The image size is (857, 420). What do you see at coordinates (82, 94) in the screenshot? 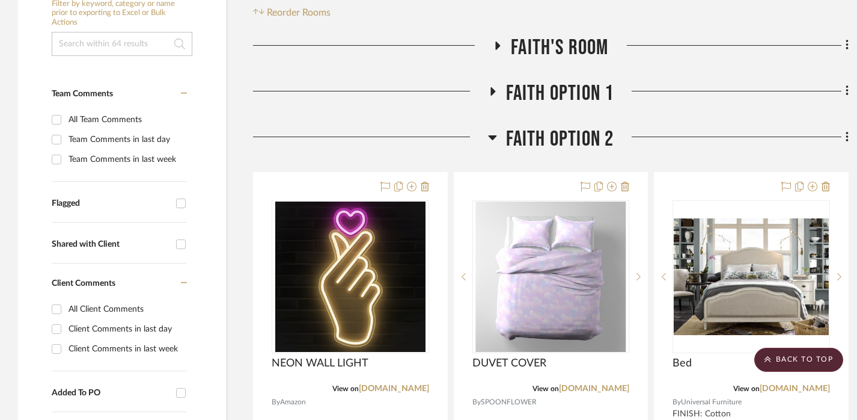
I see `span: Team Comments` at bounding box center [82, 94].